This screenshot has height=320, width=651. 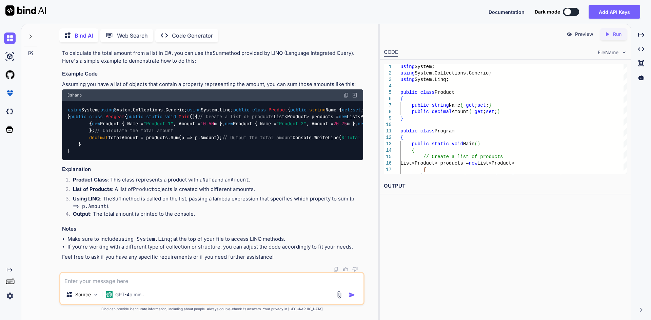 I want to click on li: : The method is called on the list, passing a lambda expression that specifies which property to ..., so click(x=215, y=203).